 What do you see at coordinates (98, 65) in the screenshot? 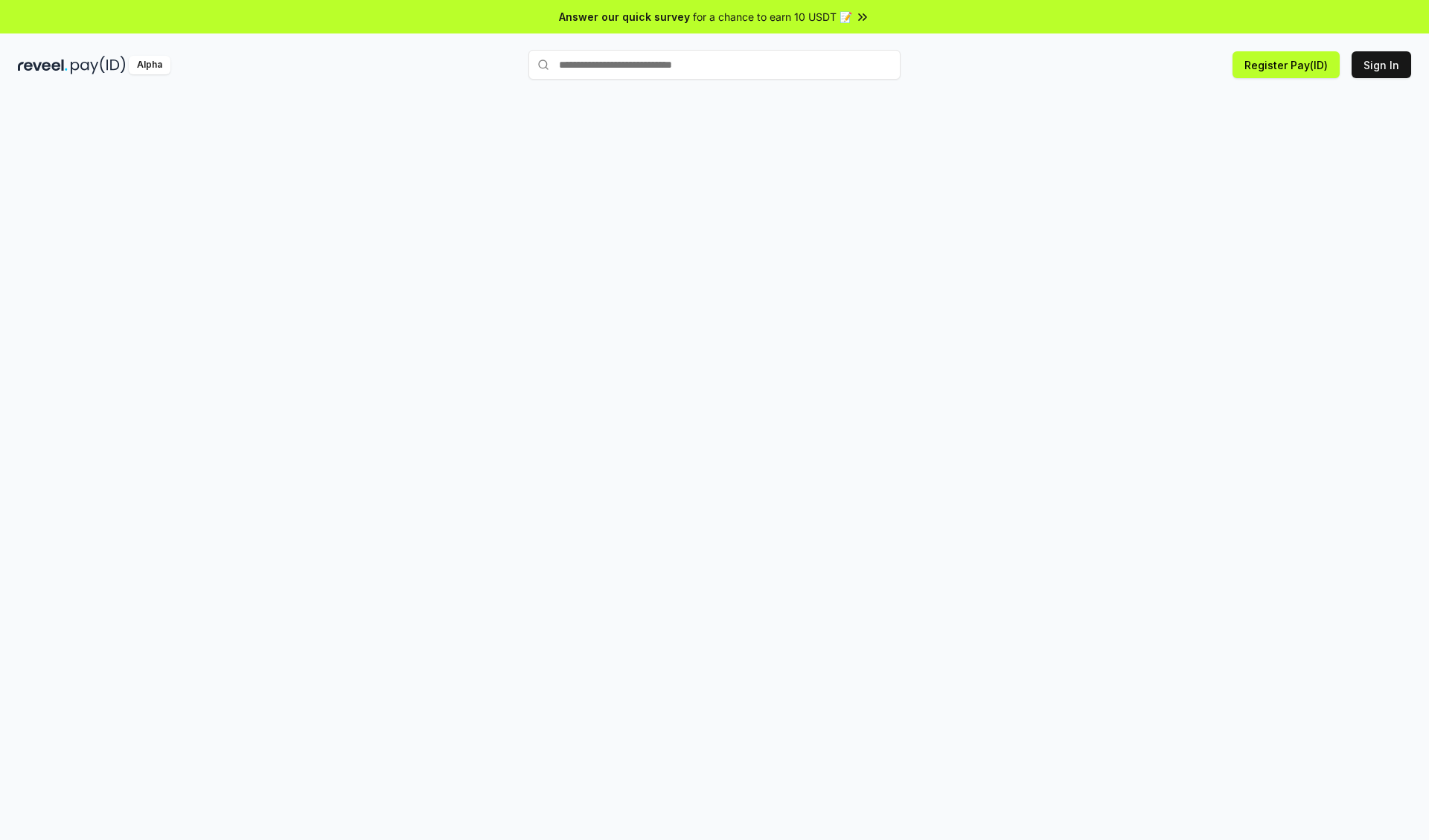
I see `img: pay_id` at bounding box center [98, 65].